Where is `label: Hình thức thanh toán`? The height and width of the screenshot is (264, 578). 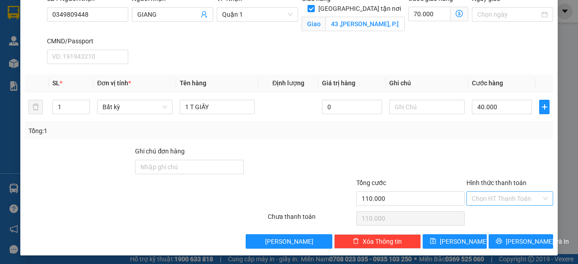 label: Hình thức thanh toán is located at coordinates (496, 183).